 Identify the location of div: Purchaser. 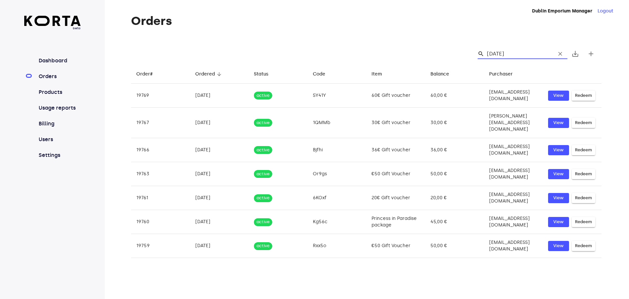
(501, 74).